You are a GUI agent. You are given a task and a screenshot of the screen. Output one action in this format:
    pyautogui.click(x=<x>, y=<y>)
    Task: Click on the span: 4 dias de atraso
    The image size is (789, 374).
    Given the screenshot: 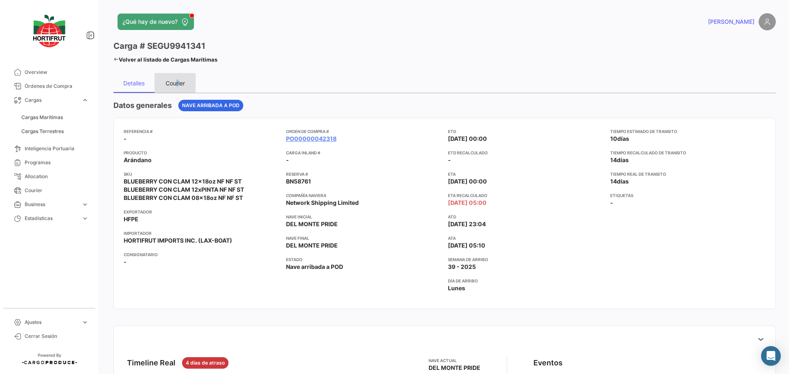 What is the action you would take?
    pyautogui.click(x=205, y=363)
    